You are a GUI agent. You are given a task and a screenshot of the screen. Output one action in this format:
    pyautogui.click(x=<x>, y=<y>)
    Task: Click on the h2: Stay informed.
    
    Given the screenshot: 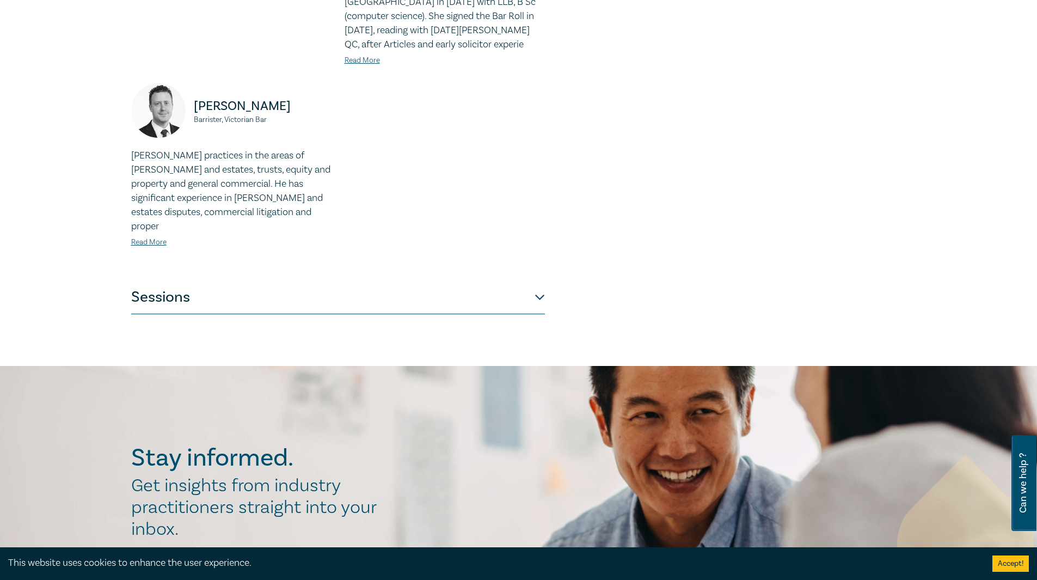 What is the action you would take?
    pyautogui.click(x=260, y=458)
    